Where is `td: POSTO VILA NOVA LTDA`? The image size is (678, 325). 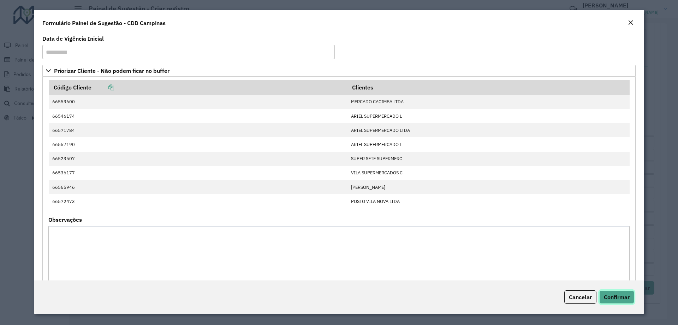
td: POSTO VILA NOVA LTDA is located at coordinates (488, 201).